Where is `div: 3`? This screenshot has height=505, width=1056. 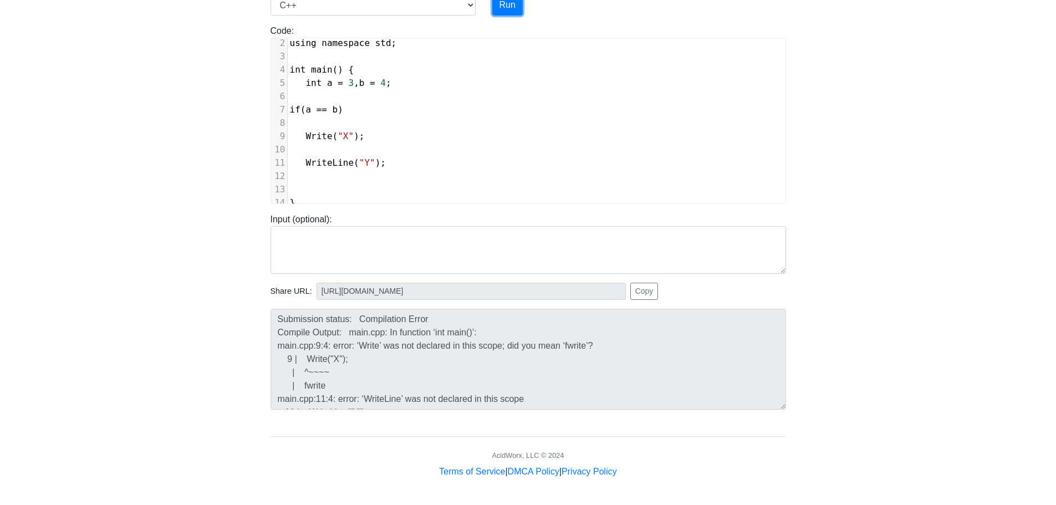 div: 3 is located at coordinates (279, 57).